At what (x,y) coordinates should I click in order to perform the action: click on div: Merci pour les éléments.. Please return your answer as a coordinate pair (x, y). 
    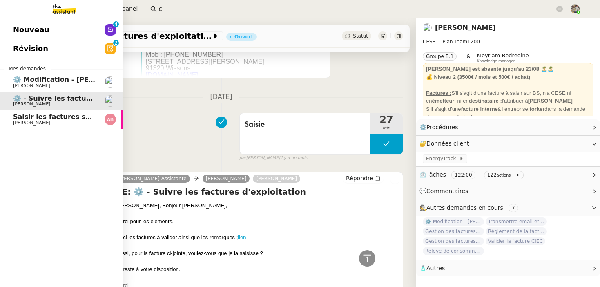
    Looking at the image, I should click on (257, 221).